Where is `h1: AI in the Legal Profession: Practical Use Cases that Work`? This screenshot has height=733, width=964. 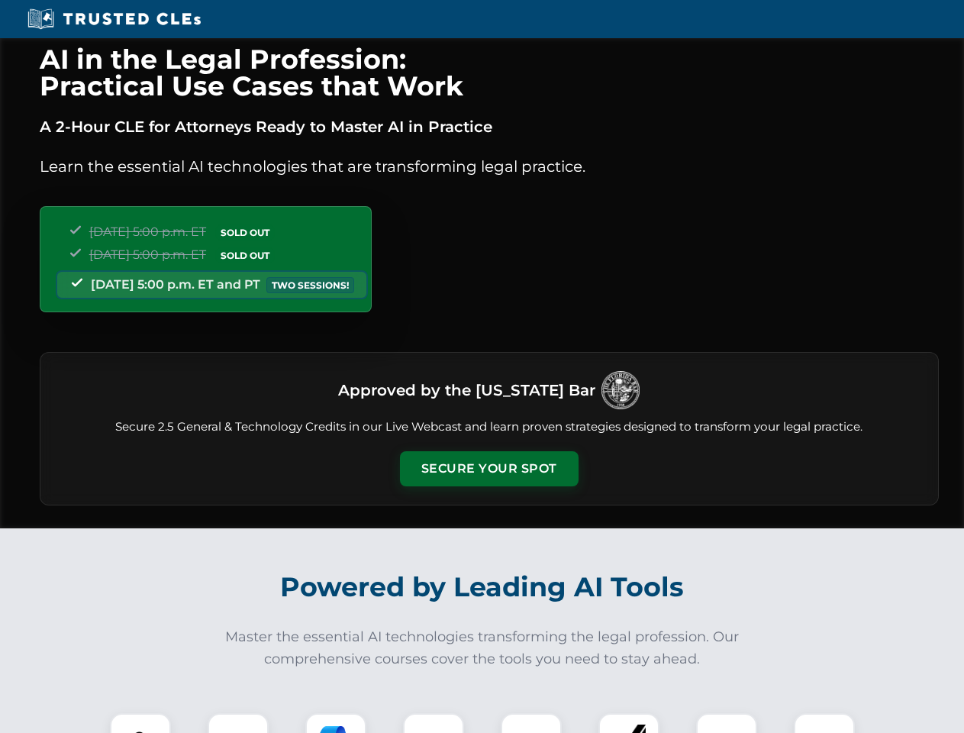
h1: AI in the Legal Profession: Practical Use Cases that Work is located at coordinates (489, 73).